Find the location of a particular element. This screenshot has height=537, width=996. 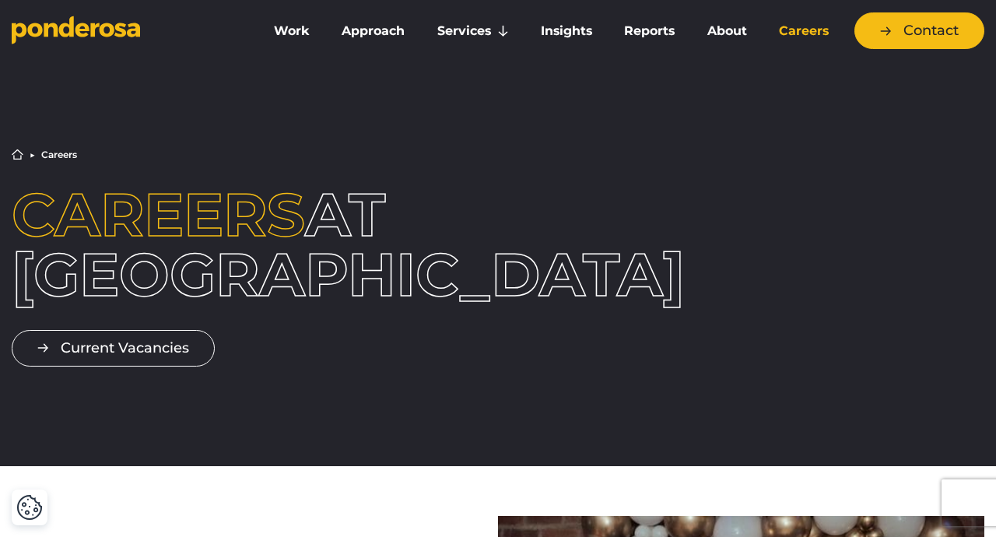

li: Careers is located at coordinates (59, 155).